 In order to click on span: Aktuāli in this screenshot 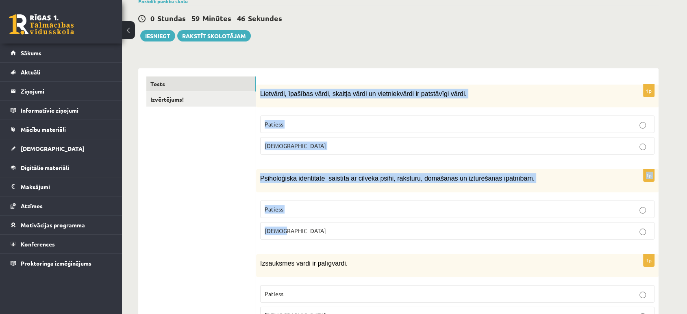, I will do `click(30, 72)`.